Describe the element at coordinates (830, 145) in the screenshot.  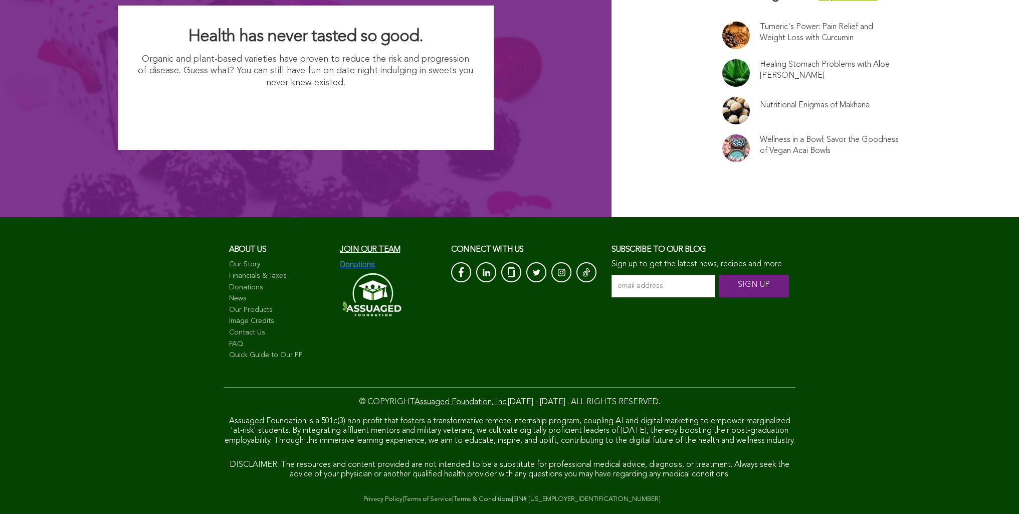
I see `a: Wellness in a Bowl: Savor the Goodness of Vegan Acai Bowls` at that location.